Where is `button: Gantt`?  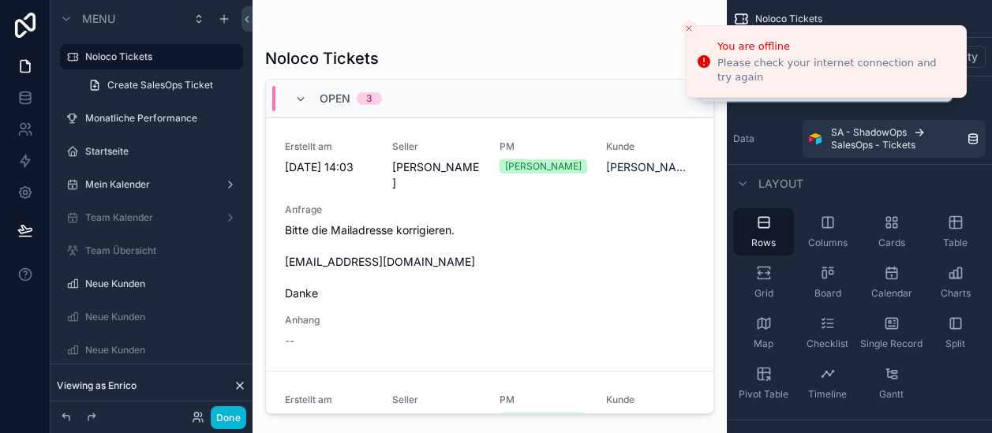 button: Gantt is located at coordinates (891, 384).